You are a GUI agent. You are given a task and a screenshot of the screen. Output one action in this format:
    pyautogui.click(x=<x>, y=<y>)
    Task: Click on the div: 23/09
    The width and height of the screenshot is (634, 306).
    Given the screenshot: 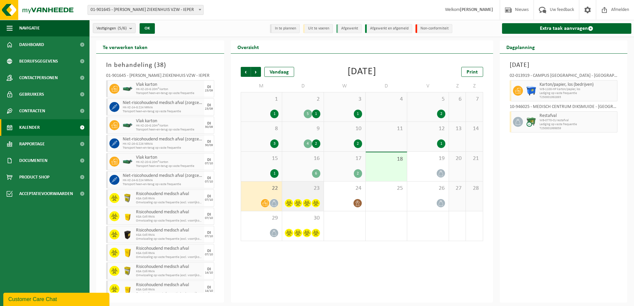 What is the action you would take?
    pyautogui.click(x=209, y=109)
    